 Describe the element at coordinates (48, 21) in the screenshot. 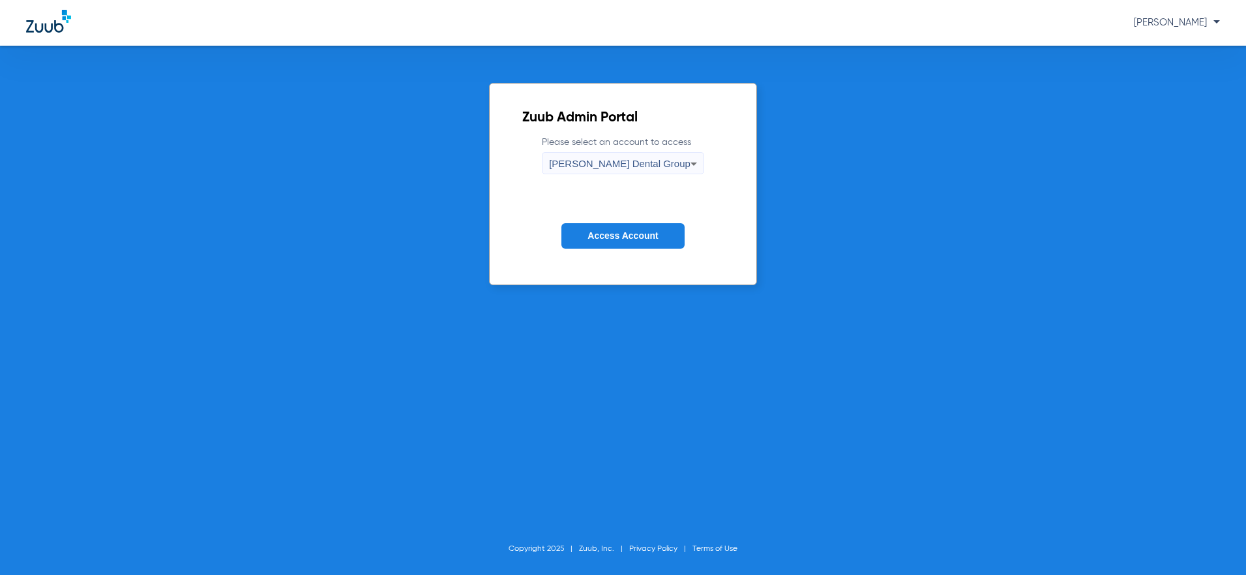

I see `img: Zuub Logo` at that location.